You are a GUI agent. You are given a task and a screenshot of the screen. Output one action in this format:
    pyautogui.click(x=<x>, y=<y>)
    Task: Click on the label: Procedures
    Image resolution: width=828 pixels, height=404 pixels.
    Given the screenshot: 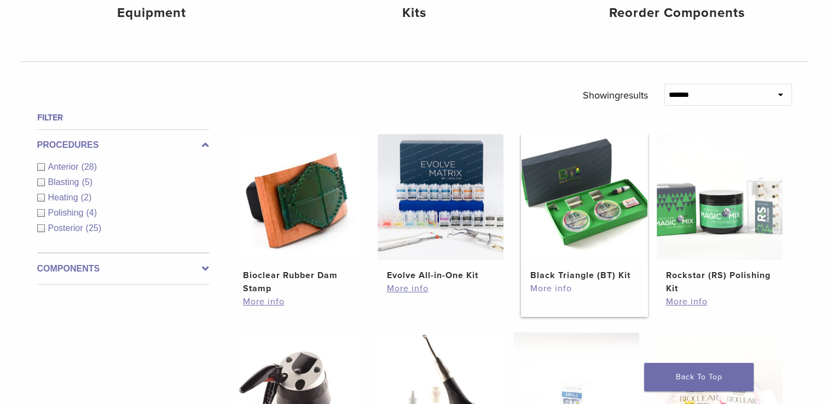 What is the action you would take?
    pyautogui.click(x=123, y=145)
    